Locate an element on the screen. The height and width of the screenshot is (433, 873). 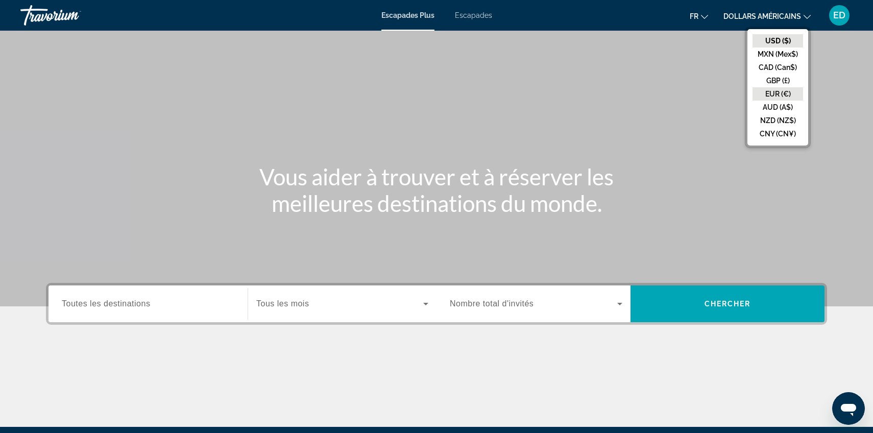
font: ED is located at coordinates (839, 15).